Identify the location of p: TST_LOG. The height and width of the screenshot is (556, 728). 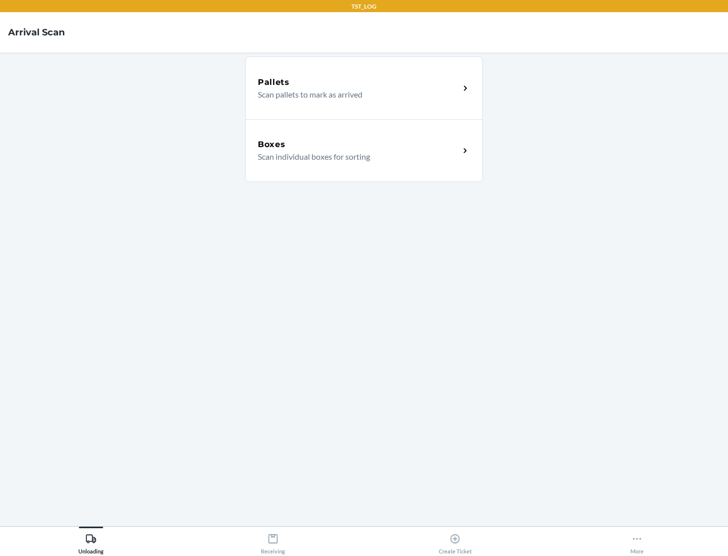
(364, 7).